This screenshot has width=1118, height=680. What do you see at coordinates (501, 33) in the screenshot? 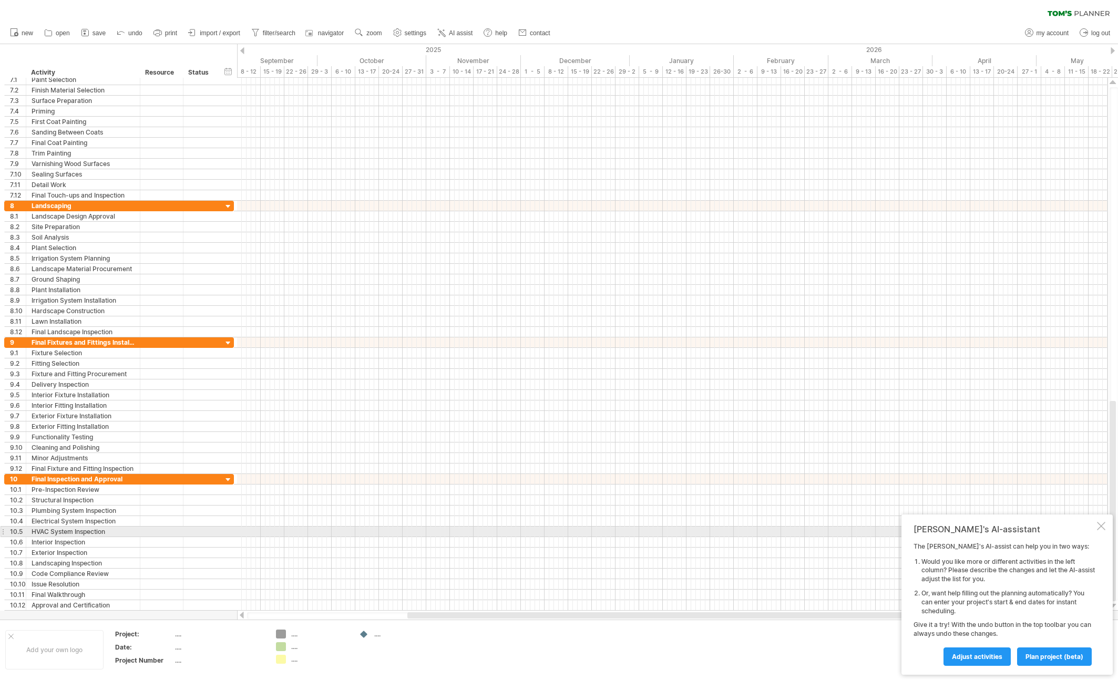
I see `span: help` at bounding box center [501, 33].